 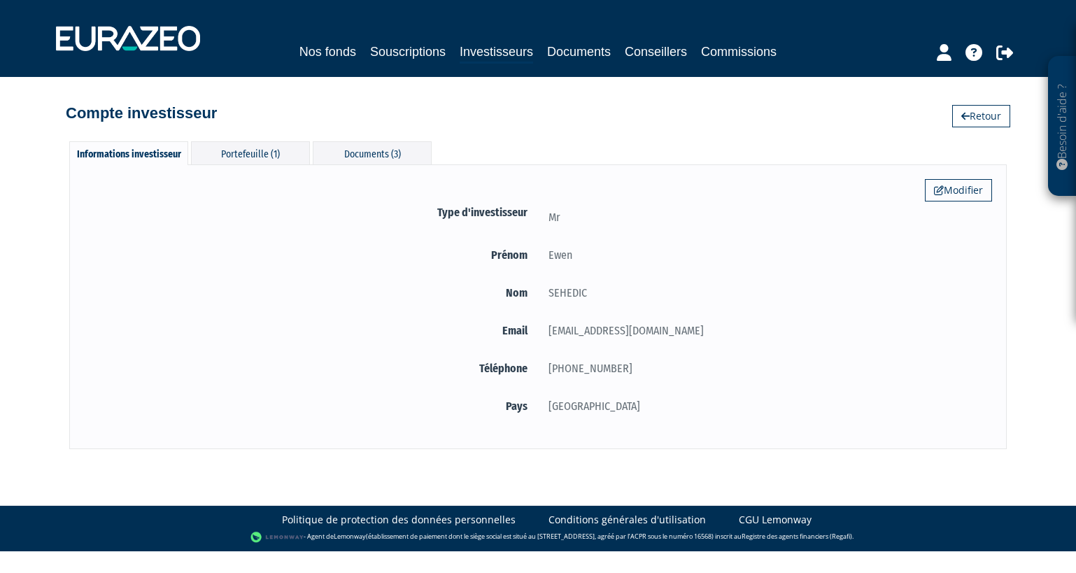 What do you see at coordinates (311, 368) in the screenshot?
I see `label: Téléphone` at bounding box center [311, 368].